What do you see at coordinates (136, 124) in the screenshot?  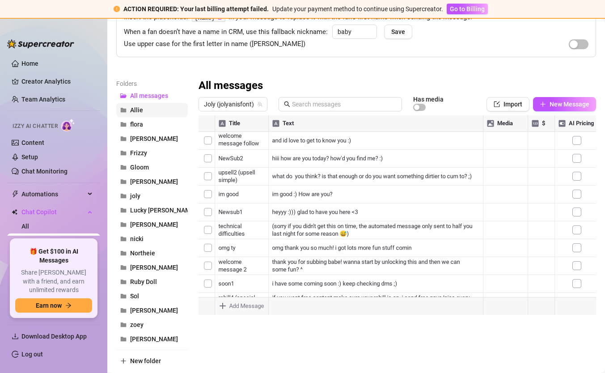 I see `span: flora` at bounding box center [136, 124].